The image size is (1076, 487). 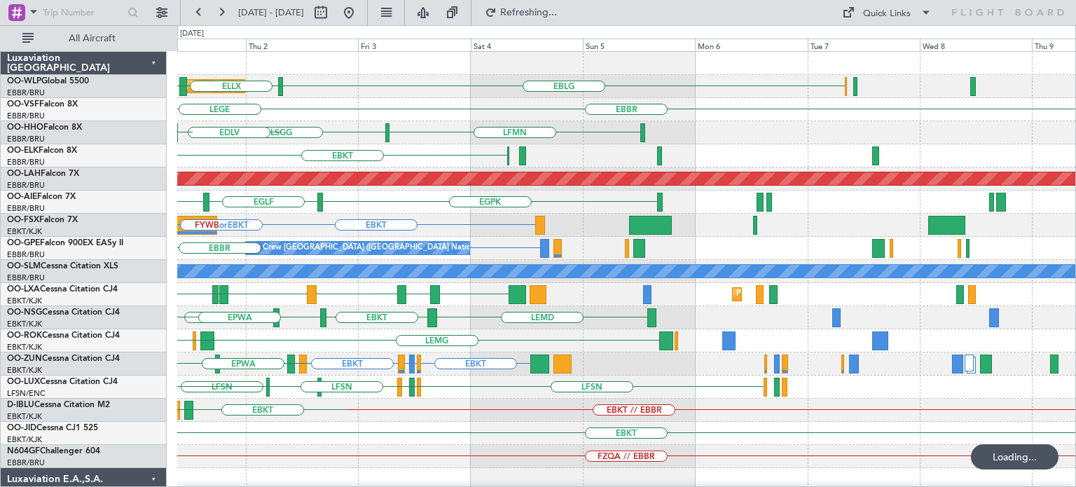 What do you see at coordinates (887, 13) in the screenshot?
I see `button: Quick Links` at bounding box center [887, 13].